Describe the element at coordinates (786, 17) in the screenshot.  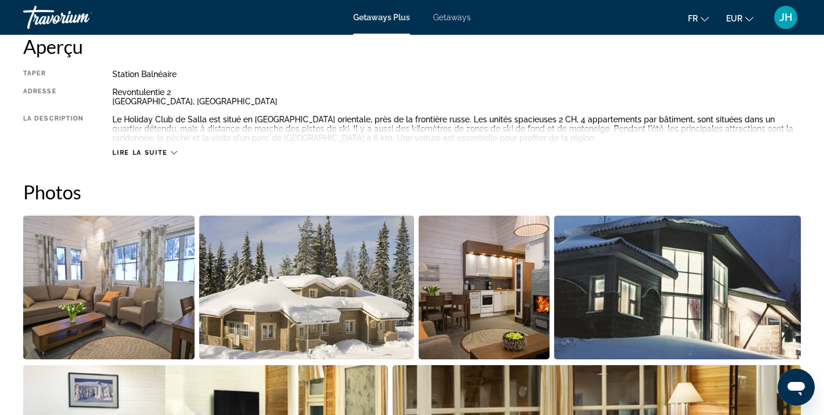
I see `button: User Menu` at that location.